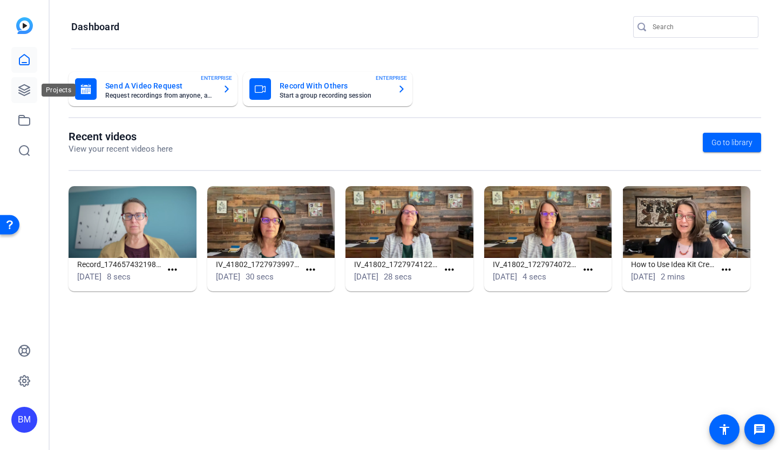 This screenshot has width=780, height=450. Describe the element at coordinates (132, 222) in the screenshot. I see `img: Record_1746574321982_webcam` at that location.